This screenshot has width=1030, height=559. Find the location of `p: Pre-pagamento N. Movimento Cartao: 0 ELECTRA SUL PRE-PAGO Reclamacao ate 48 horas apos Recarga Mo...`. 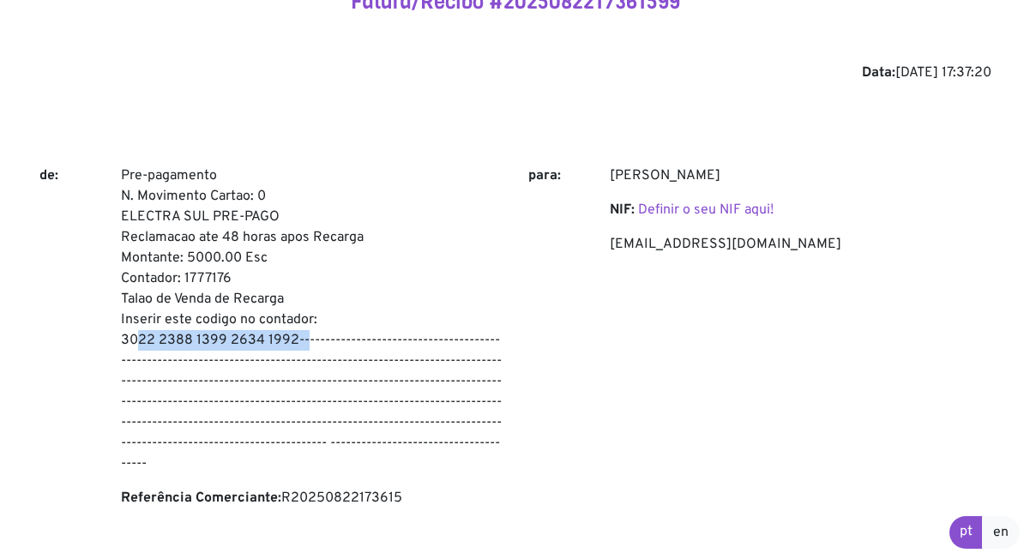

p: Pre-pagamento N. Movimento Cartao: 0 ELECTRA SUL PRE-PAGO Reclamacao ate 48 horas apos Recarga Mo... is located at coordinates (311, 320).